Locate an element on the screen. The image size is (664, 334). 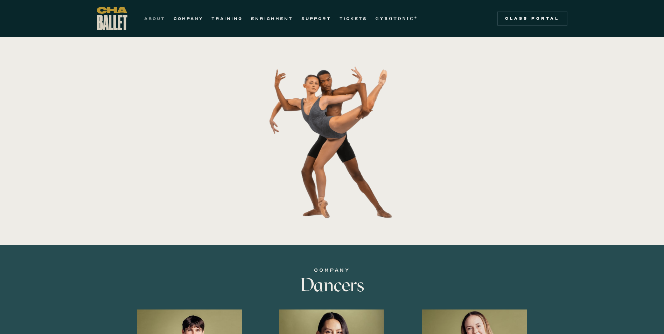
a: Class Portal is located at coordinates (532, 19).